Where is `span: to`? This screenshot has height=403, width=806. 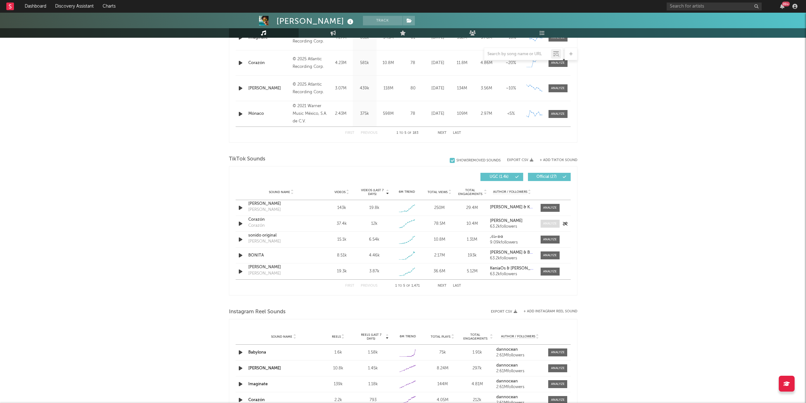 span: to is located at coordinates (400, 286).